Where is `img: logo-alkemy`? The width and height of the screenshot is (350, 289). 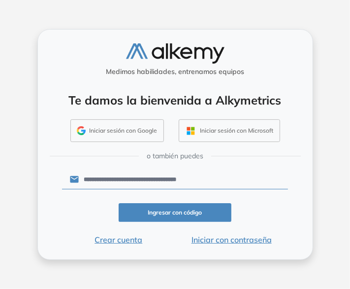 img: logo-alkemy is located at coordinates (175, 53).